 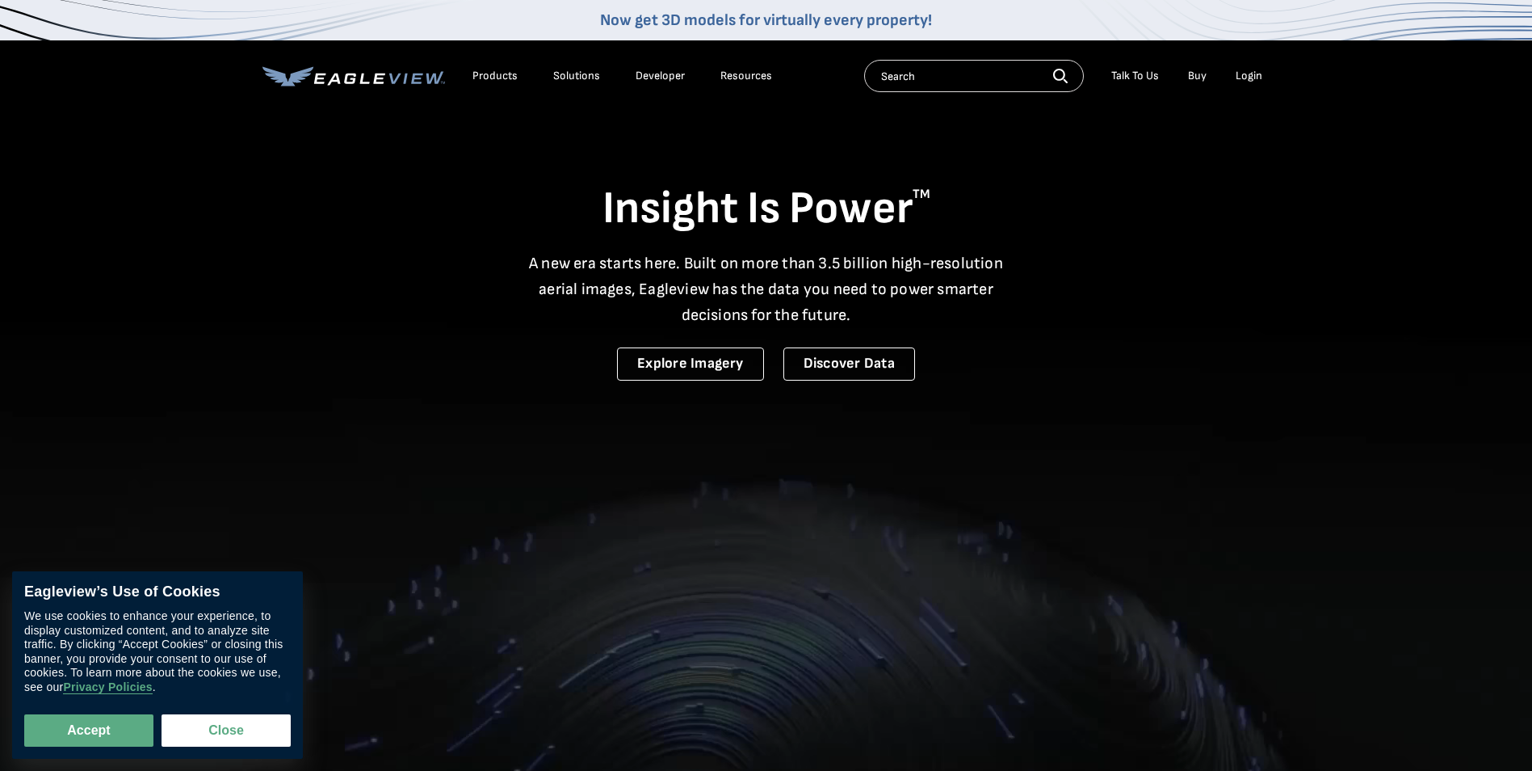 I want to click on a: Now get 3D models for virtually every property!, so click(x=766, y=20).